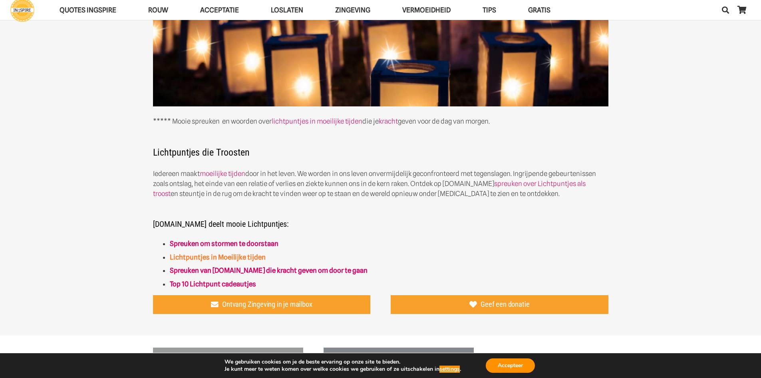 The image size is (761, 378). I want to click on span: Geef een donatie, so click(505, 304).